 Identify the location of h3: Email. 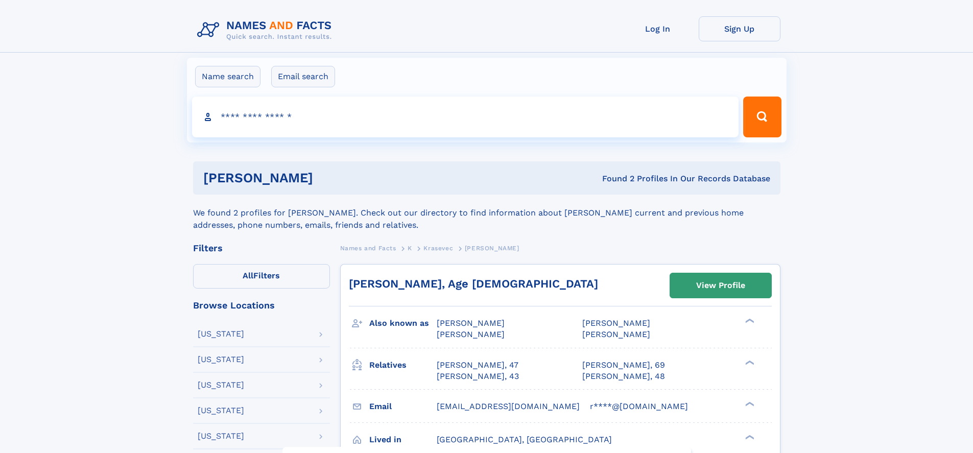
(403, 406).